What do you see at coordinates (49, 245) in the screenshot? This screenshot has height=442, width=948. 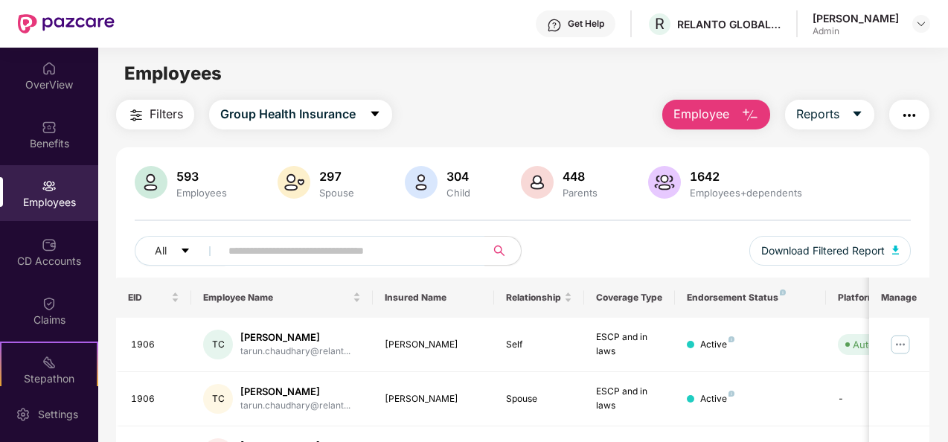 I see `img: svg+xml;base64,PHN2ZyBpZD0iQ0RfQWNjb3VudHMiIGRhdGEtbmFtZT0iQ0QgQWNjb3VudHMiIHhtbG5zPSJodHRwOi8vd3...` at bounding box center [49, 245].